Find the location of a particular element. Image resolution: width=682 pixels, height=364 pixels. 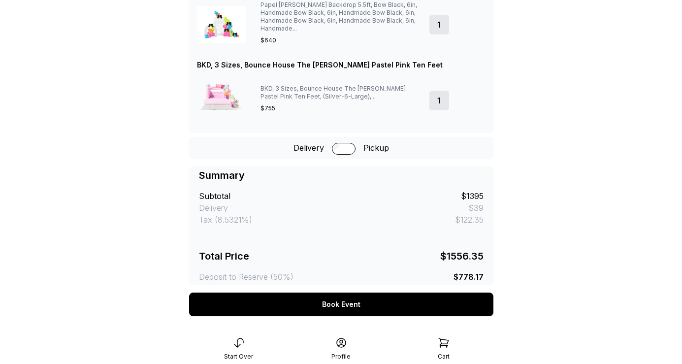

div: $122.35 is located at coordinates (469, 220).